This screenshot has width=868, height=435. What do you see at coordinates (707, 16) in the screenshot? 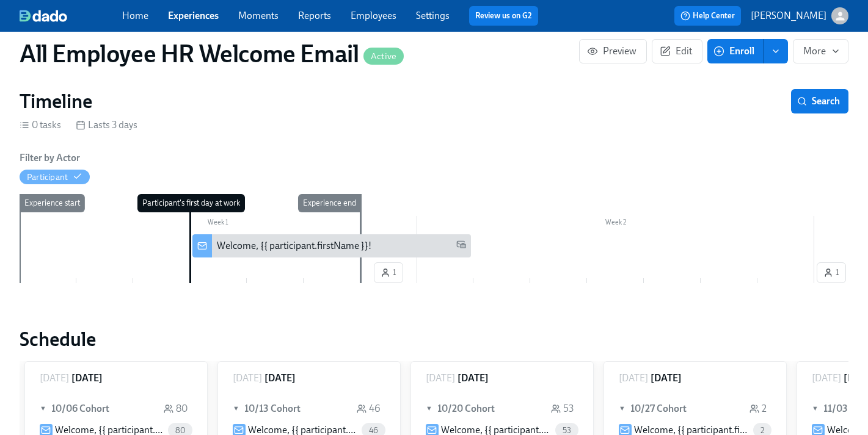
I see `span: Help Center` at bounding box center [707, 16].